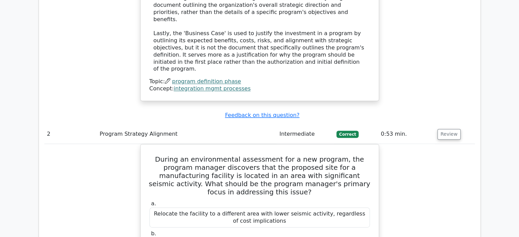 The image size is (519, 237). Describe the element at coordinates (347, 134) in the screenshot. I see `span: Correct` at that location.